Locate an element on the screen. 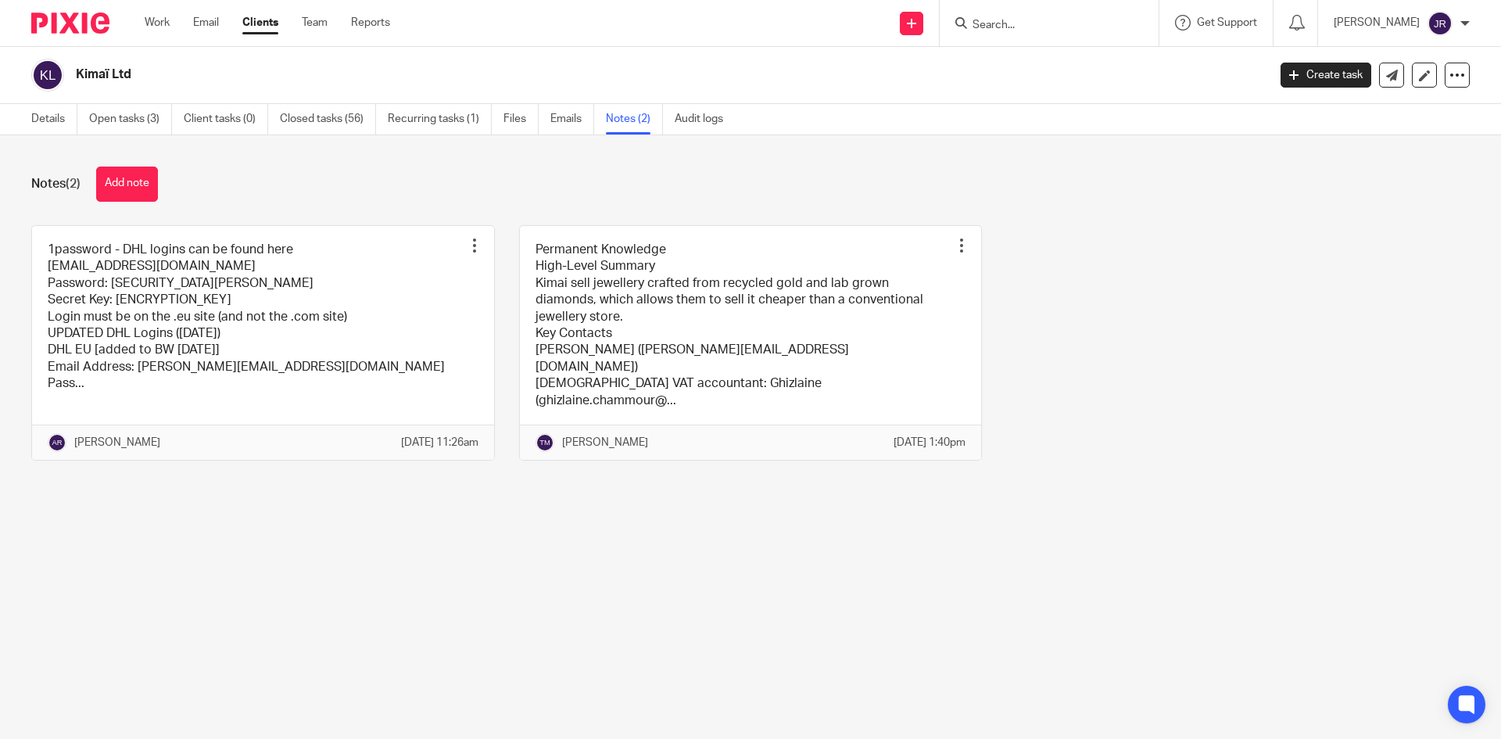  img: Pixie is located at coordinates (70, 23).